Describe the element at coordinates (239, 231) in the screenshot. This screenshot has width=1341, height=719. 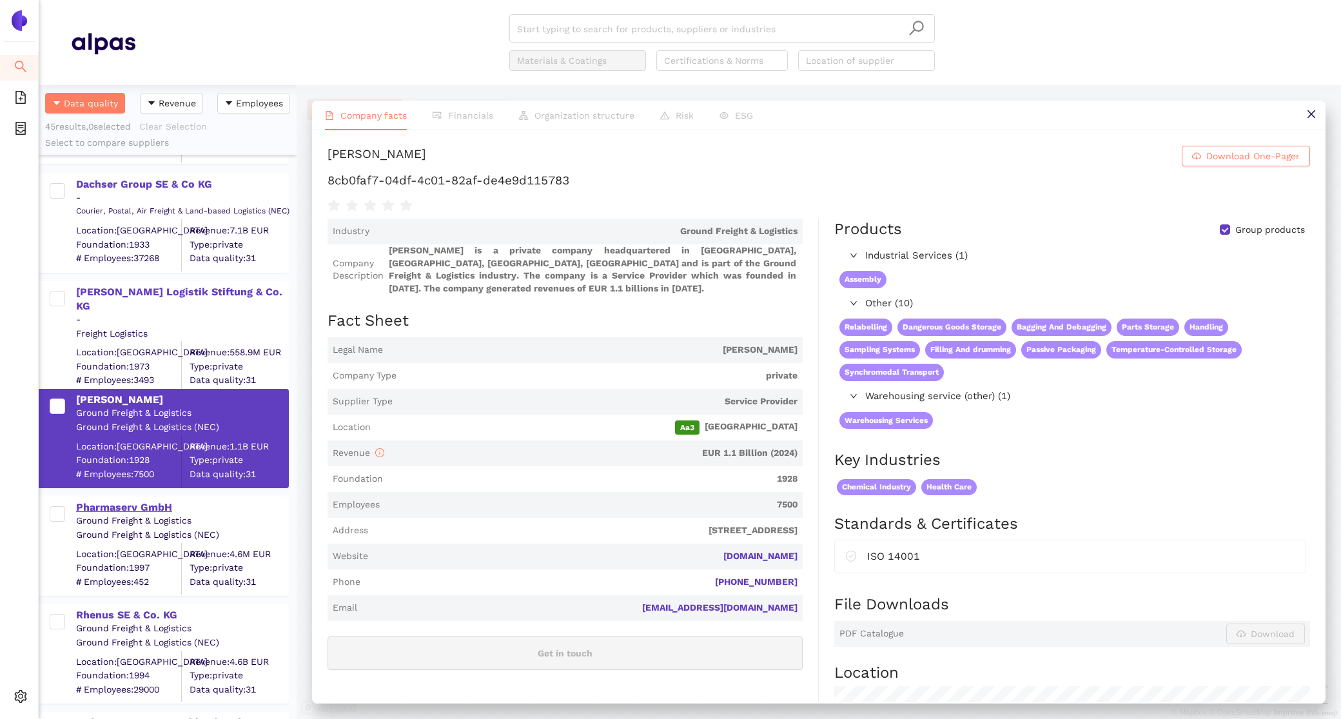
I see `div: Revenue: 7.1B EUR` at that location.